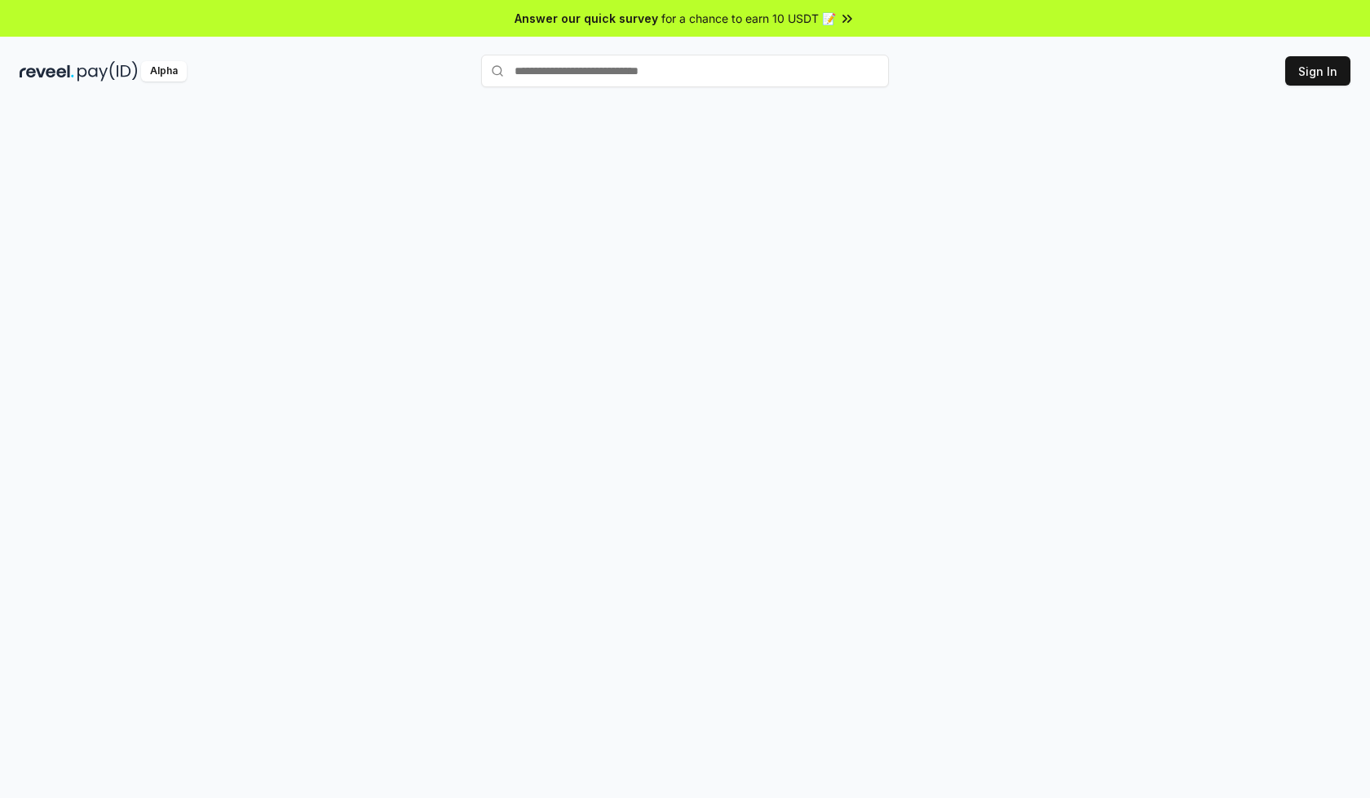  I want to click on button: Sign In, so click(1317, 71).